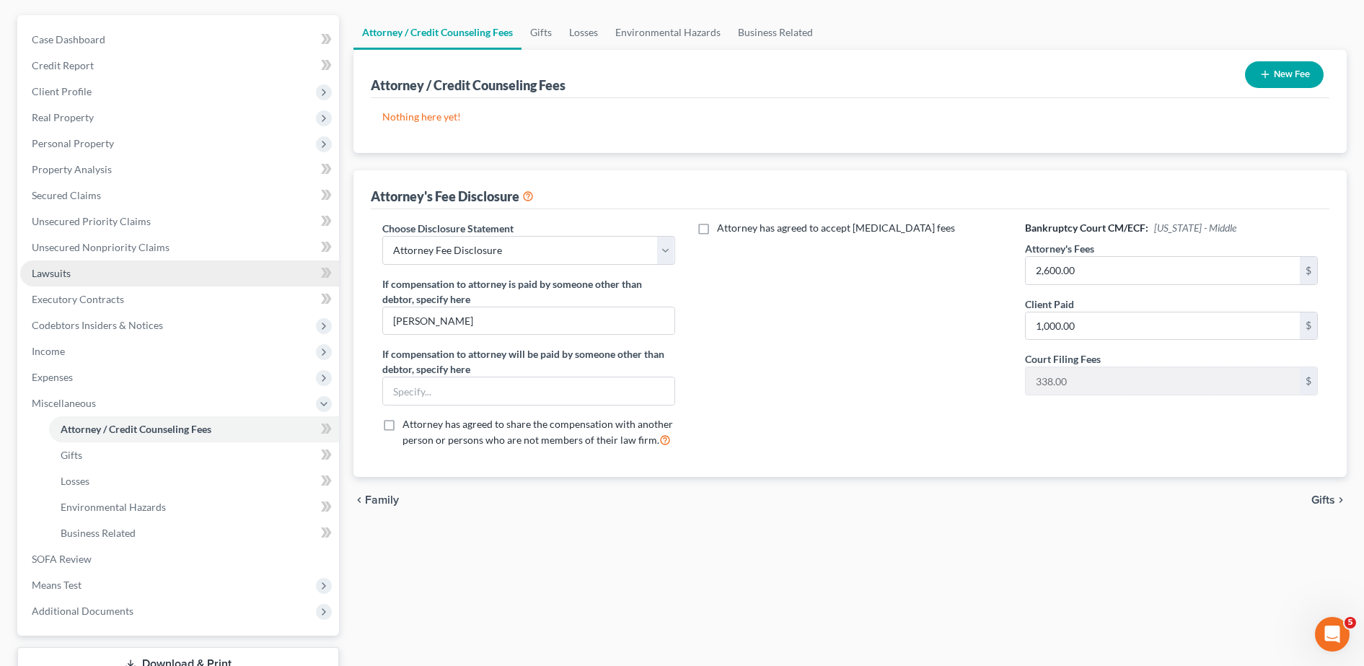  Describe the element at coordinates (180, 170) in the screenshot. I see `a: Property Analysis` at that location.